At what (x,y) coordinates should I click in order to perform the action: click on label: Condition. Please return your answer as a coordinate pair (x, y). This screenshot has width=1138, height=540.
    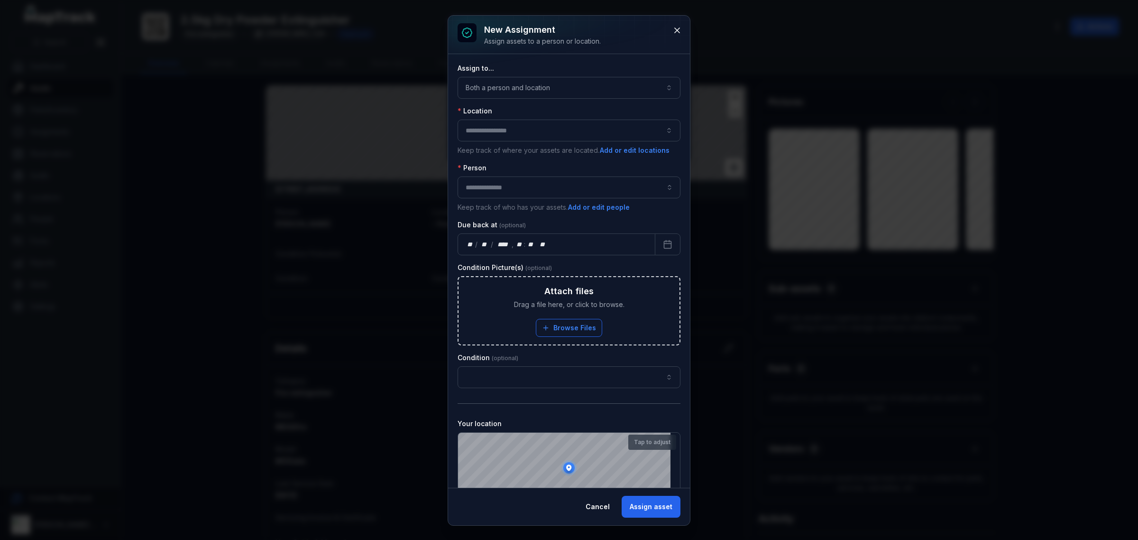
    Looking at the image, I should click on (488, 358).